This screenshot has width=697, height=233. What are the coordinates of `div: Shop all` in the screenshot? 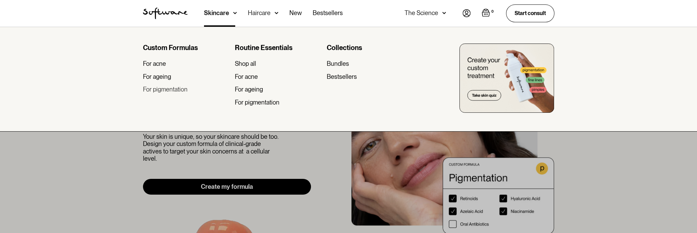 It's located at (245, 64).